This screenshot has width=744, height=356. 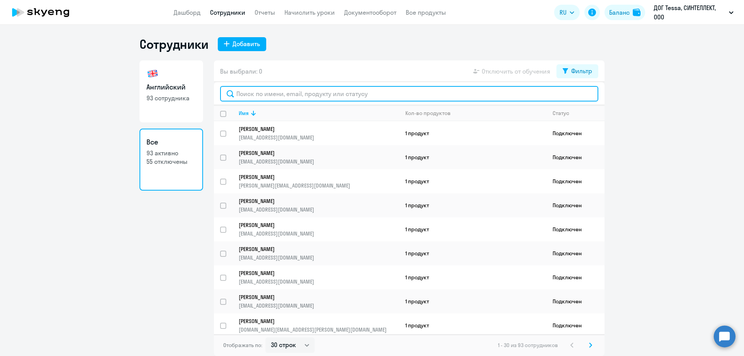 What do you see at coordinates (187, 12) in the screenshot?
I see `a: Дашборд` at bounding box center [187, 12].